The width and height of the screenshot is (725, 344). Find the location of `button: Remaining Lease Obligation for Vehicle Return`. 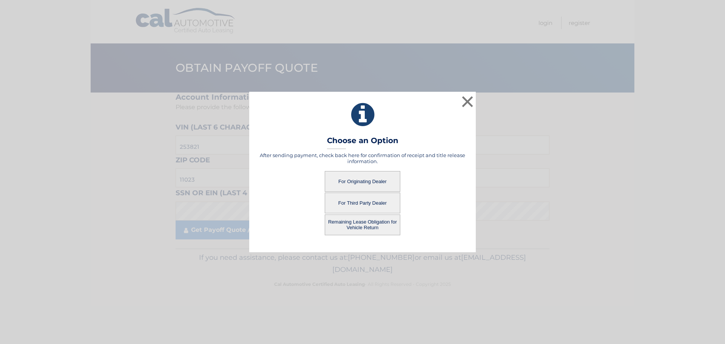

button: Remaining Lease Obligation for Vehicle Return is located at coordinates (363, 225).